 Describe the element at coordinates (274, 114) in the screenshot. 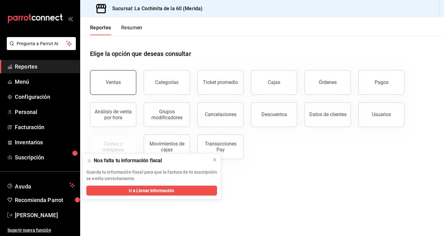

I see `div: Descuentos` at that location.